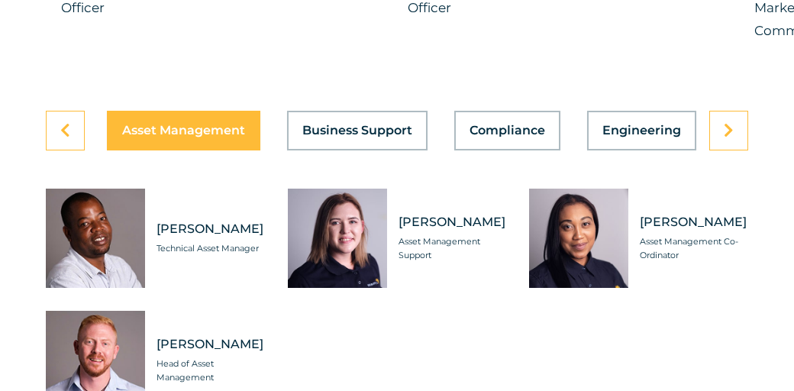  What do you see at coordinates (211, 370) in the screenshot?
I see `span: Head of Asset Management` at bounding box center [211, 370].